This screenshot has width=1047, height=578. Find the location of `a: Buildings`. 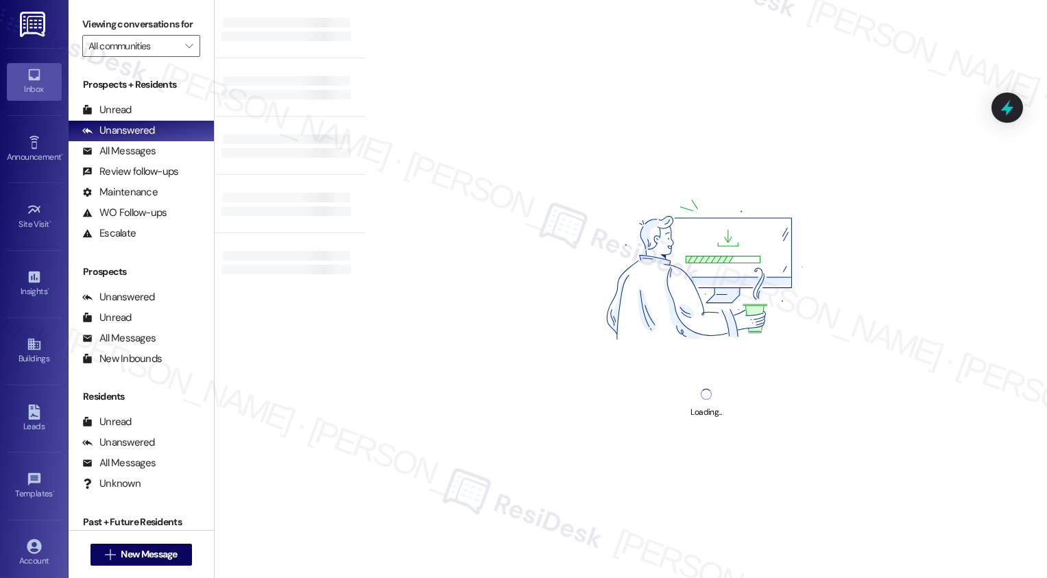

a: Buildings is located at coordinates (34, 351).